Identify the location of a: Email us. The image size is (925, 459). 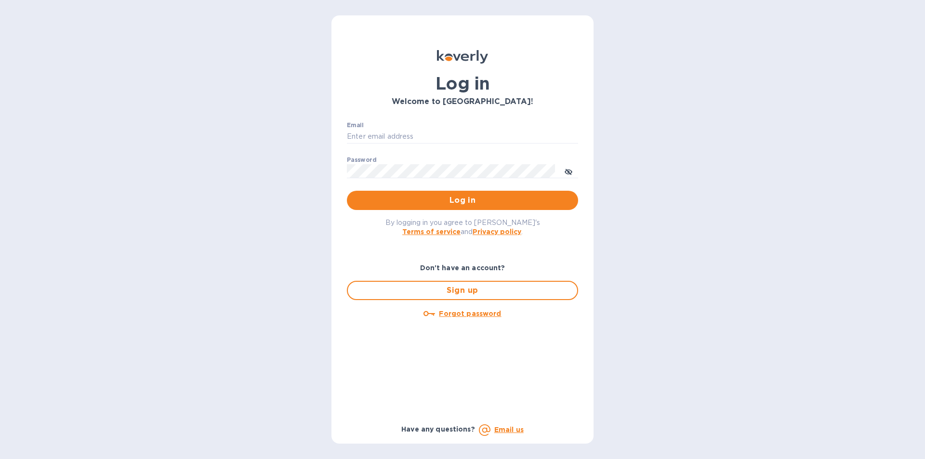
(509, 430).